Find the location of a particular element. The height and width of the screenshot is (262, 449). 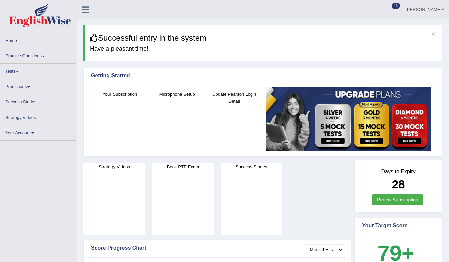

a: Your Account is located at coordinates (38, 132).